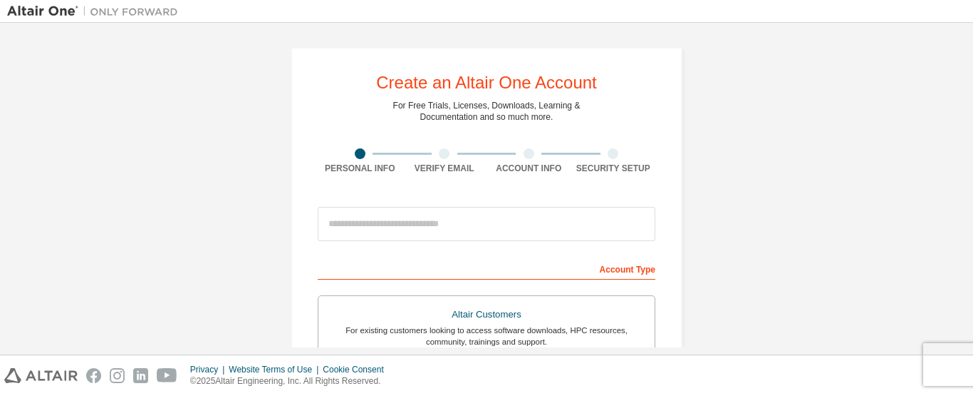 The image size is (973, 396). What do you see at coordinates (41, 375) in the screenshot?
I see `img: altair_logo.svg` at bounding box center [41, 375].